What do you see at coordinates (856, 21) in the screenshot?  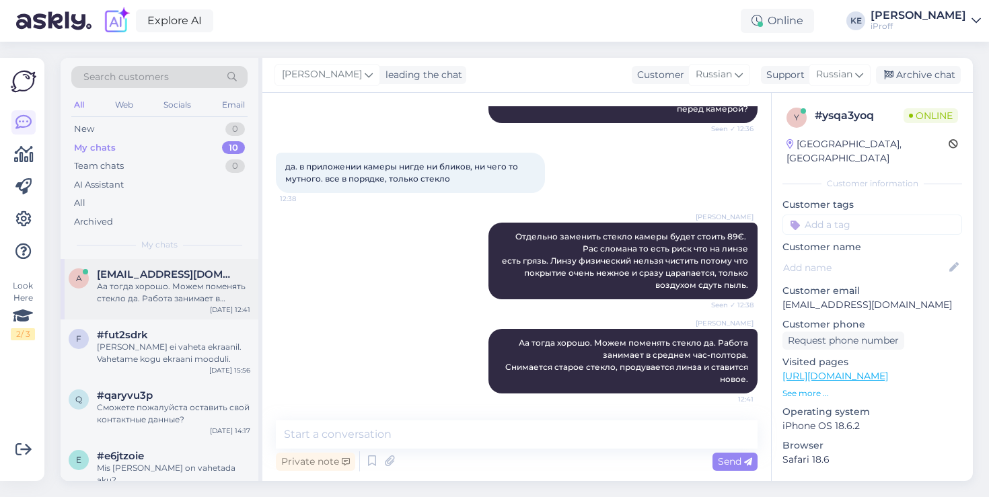 I see `div: KE` at bounding box center [856, 21].